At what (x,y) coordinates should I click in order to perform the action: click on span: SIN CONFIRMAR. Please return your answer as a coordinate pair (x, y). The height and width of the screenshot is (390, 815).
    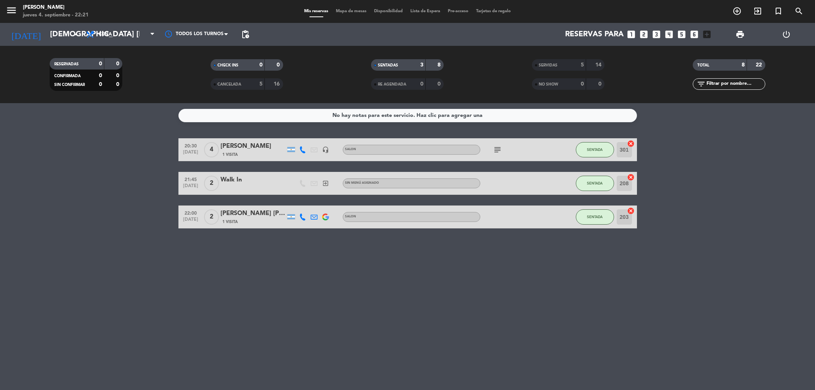
    Looking at the image, I should click on (70, 85).